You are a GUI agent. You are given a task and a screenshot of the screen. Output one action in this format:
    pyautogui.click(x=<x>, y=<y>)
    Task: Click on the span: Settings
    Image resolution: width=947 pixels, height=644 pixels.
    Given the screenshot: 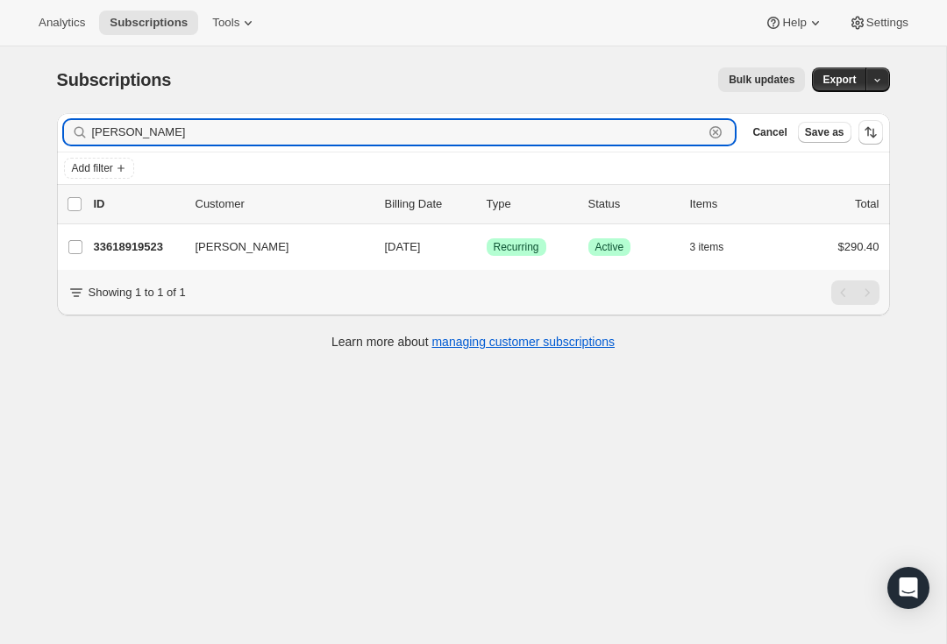 What is the action you would take?
    pyautogui.click(x=887, y=23)
    